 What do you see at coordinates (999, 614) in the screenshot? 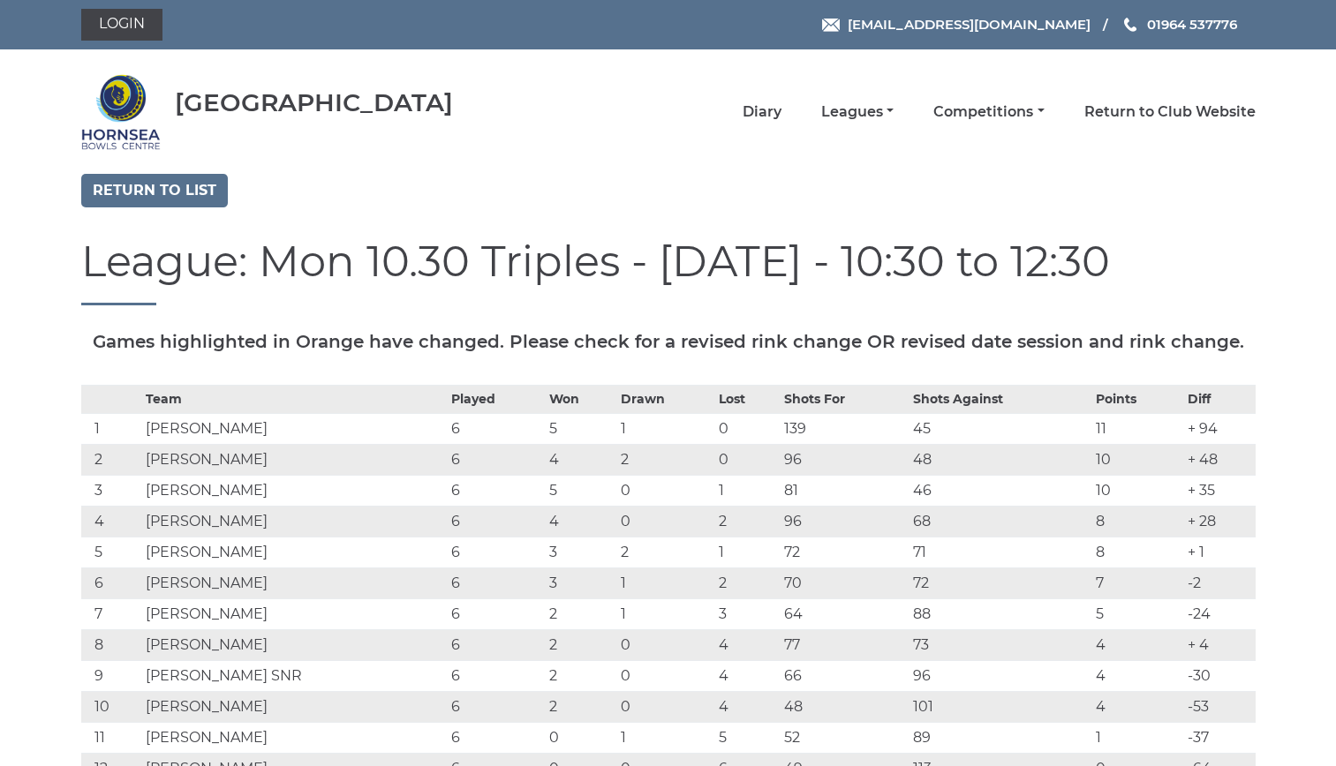
I see `td: 88` at bounding box center [999, 614].